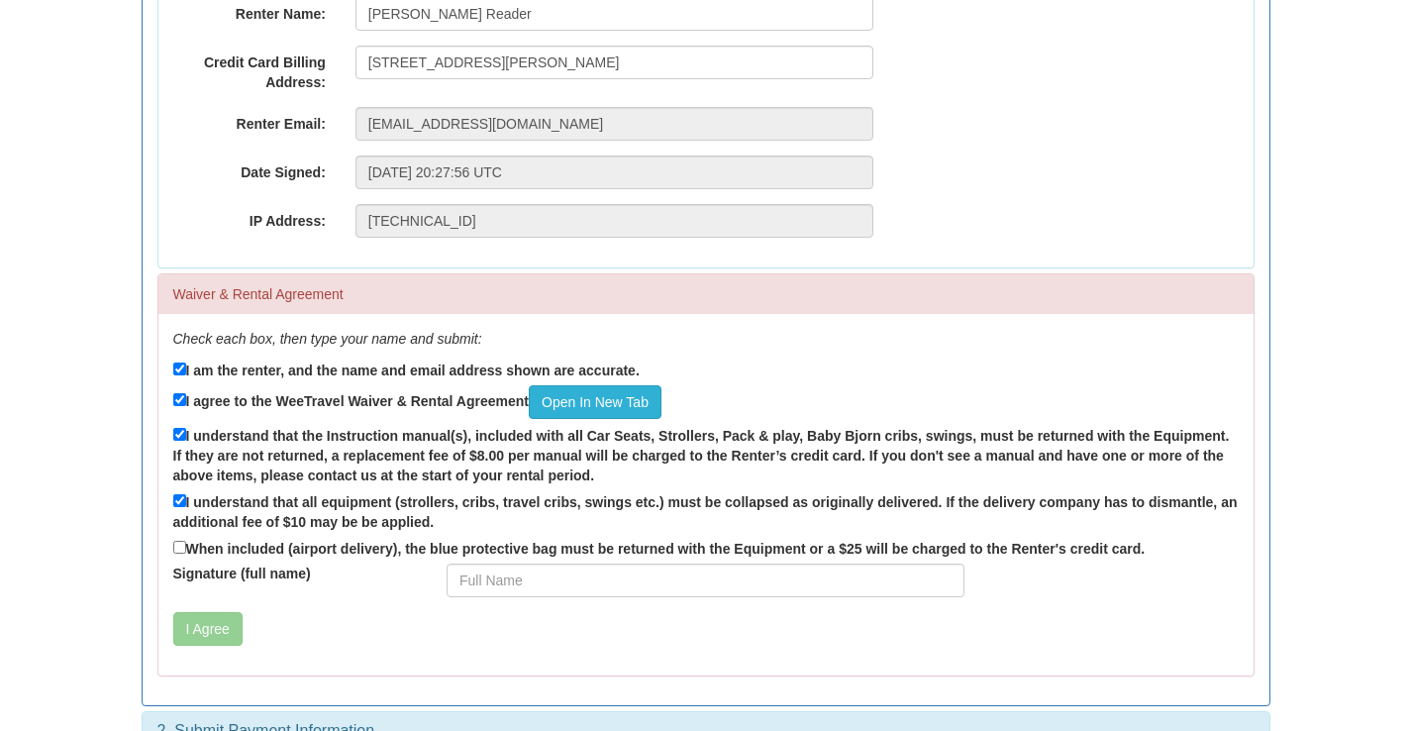 This screenshot has width=1411, height=731. What do you see at coordinates (706, 454) in the screenshot?
I see `label: I understand that the Instruction manual(s), included with all Car Seats, Strollers, Pack & play,...` at bounding box center [706, 454].